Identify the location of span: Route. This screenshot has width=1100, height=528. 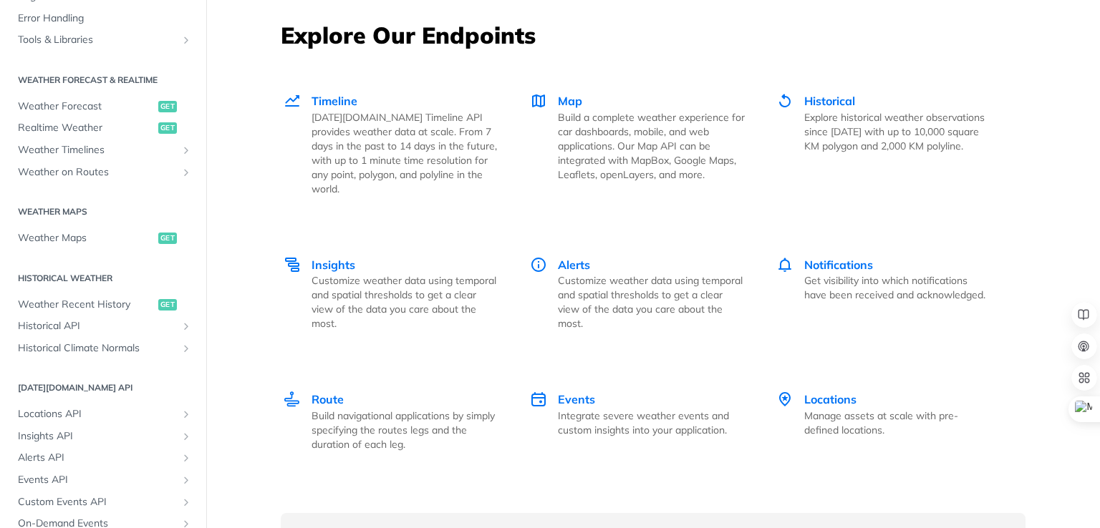
(327, 400).